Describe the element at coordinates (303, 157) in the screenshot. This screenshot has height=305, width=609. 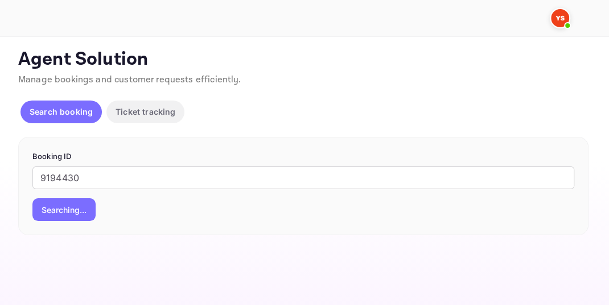
I see `p: Booking ID` at that location.